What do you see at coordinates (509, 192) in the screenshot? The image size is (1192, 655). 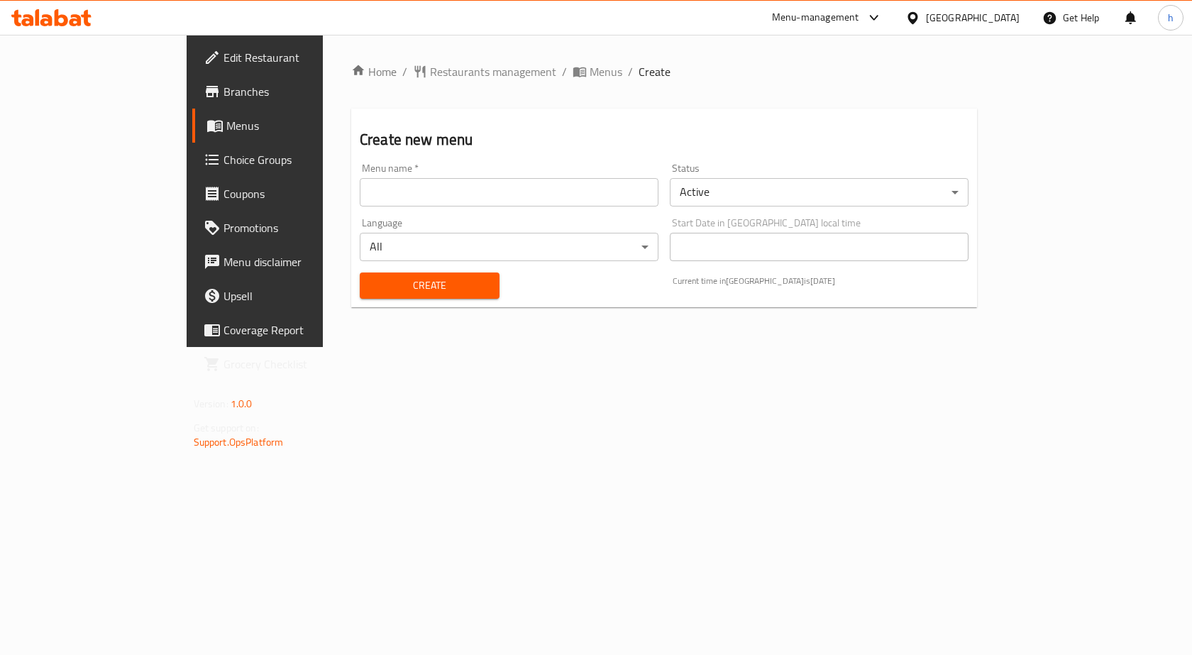 I see `input: Please enter Menu name` at bounding box center [509, 192].